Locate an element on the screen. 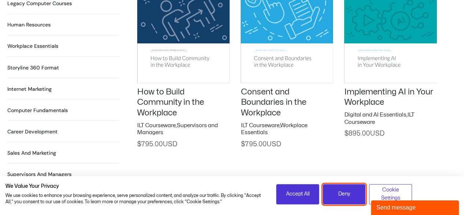 Image resolution: width=464 pixels, height=215 pixels. button: Adjust cookie preferences is located at coordinates (390, 194).